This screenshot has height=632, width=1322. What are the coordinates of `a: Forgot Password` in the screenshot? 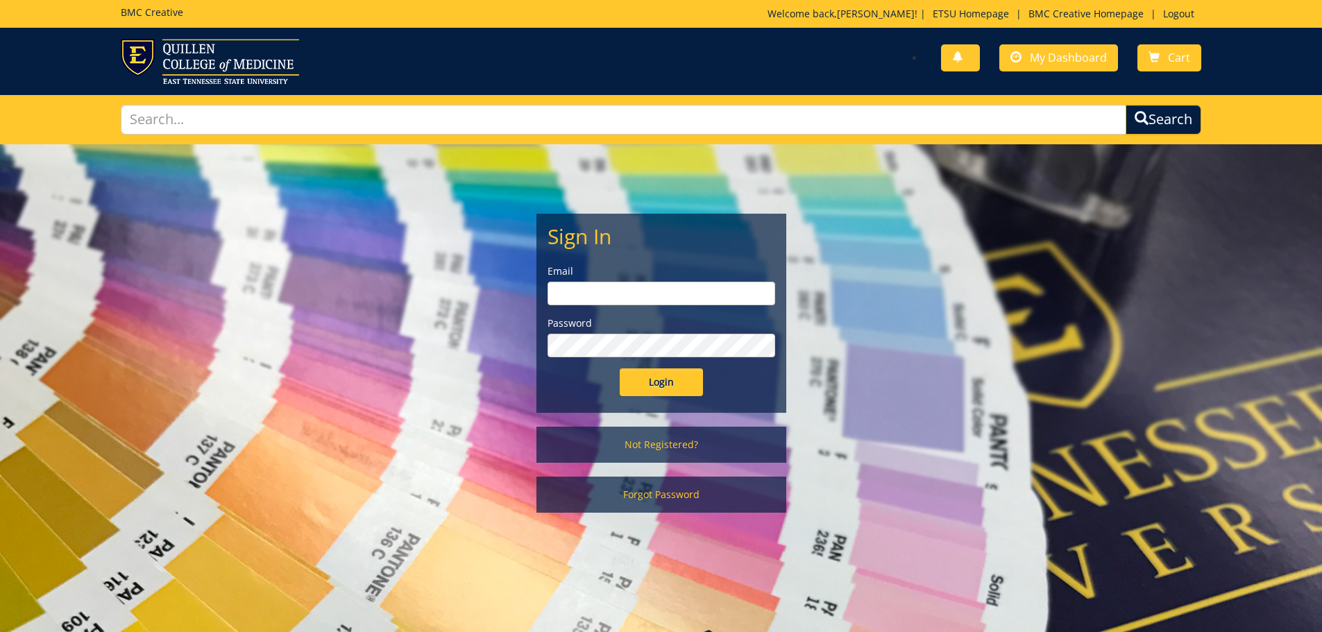 It's located at (662, 495).